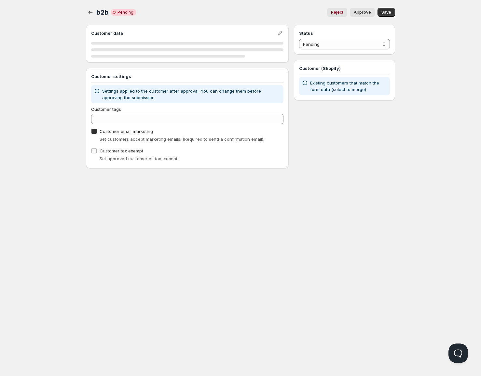 The height and width of the screenshot is (376, 481). What do you see at coordinates (348, 86) in the screenshot?
I see `p: Existing customers that match the form data (select to merge)` at bounding box center [348, 86].